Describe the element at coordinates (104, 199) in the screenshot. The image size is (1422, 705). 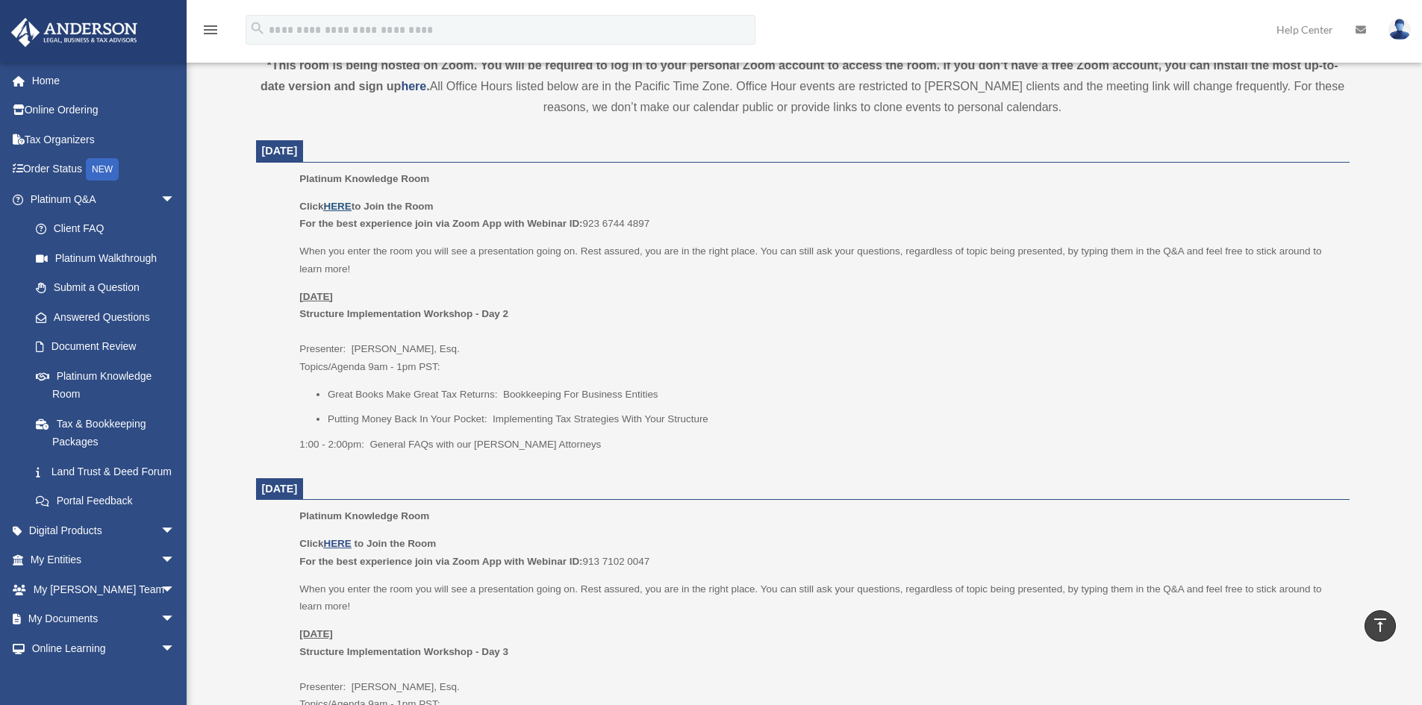
I see `a: Platinum Q&Aarrow_drop_down` at that location.